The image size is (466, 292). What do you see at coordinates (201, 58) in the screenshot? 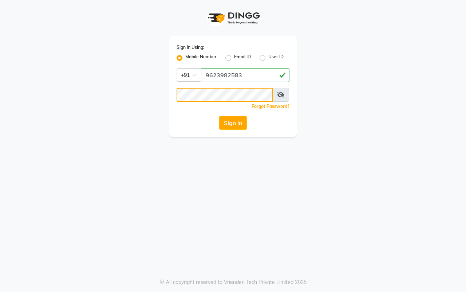
I see `label: Mobile Number` at bounding box center [201, 58].